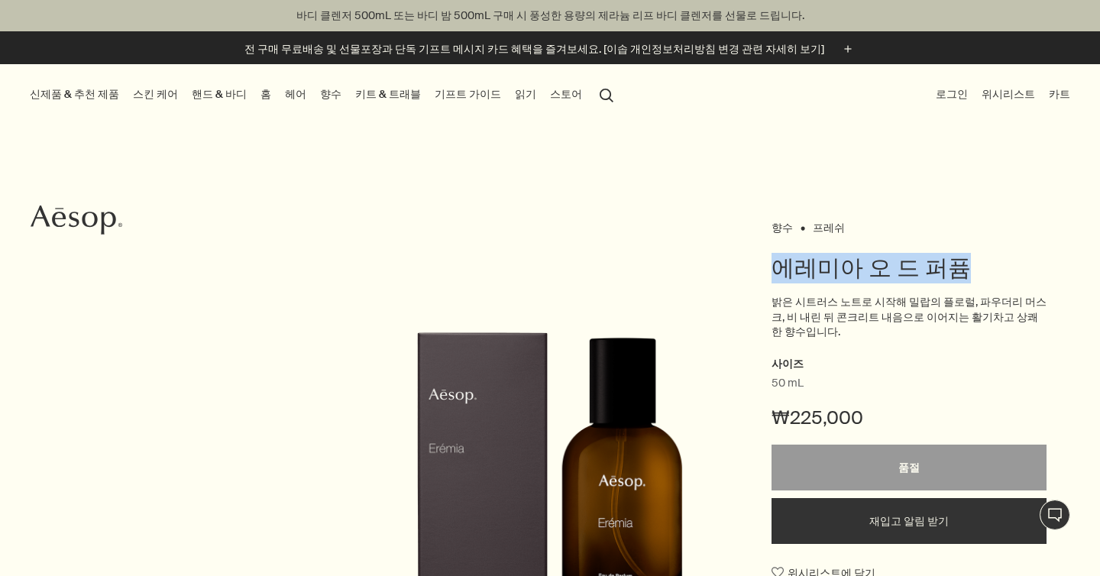  I want to click on button: 스토어, so click(566, 94).